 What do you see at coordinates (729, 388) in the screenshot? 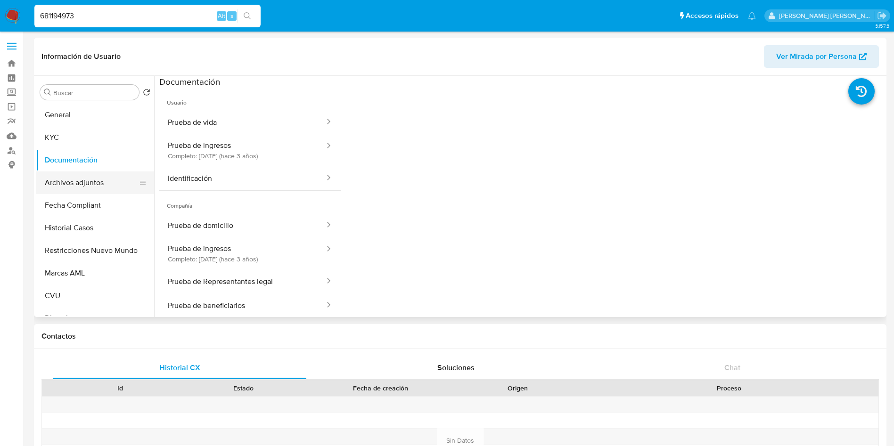
I see `div: Proceso` at bounding box center [729, 388].